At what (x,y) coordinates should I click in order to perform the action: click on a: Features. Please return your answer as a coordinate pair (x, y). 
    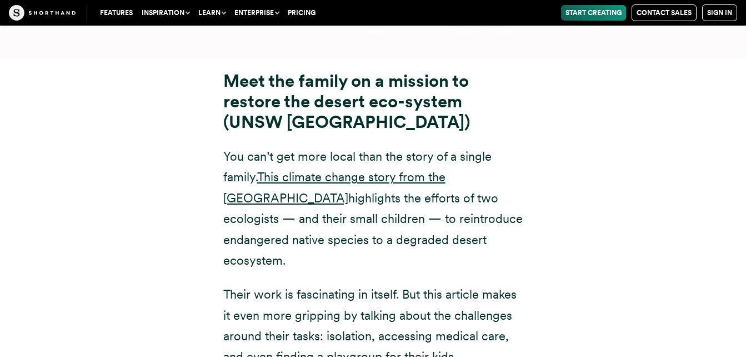
    Looking at the image, I should click on (116, 13).